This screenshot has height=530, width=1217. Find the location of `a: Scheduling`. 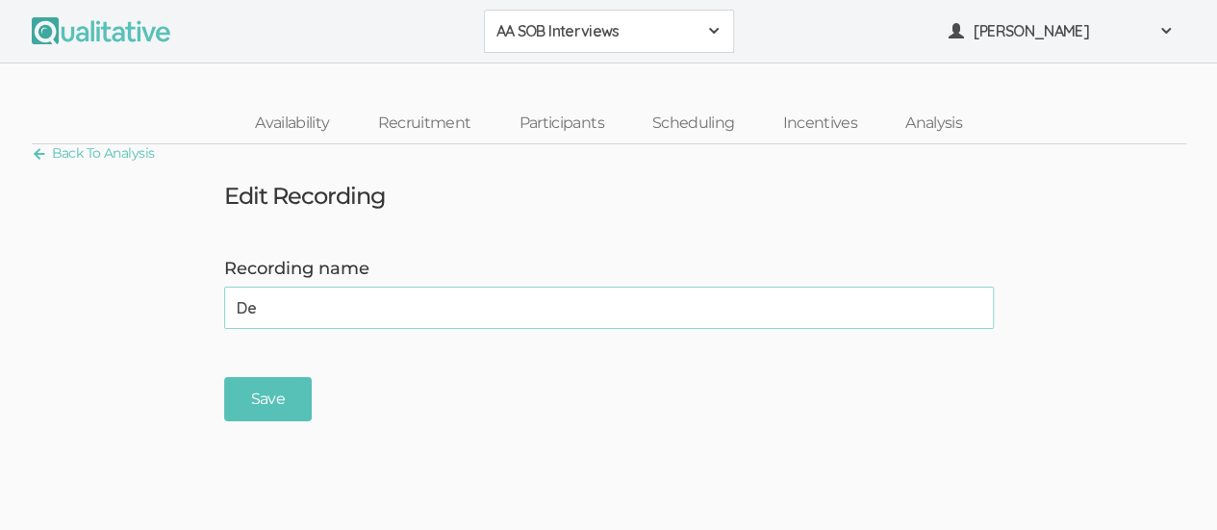

a: Scheduling is located at coordinates (694, 123).